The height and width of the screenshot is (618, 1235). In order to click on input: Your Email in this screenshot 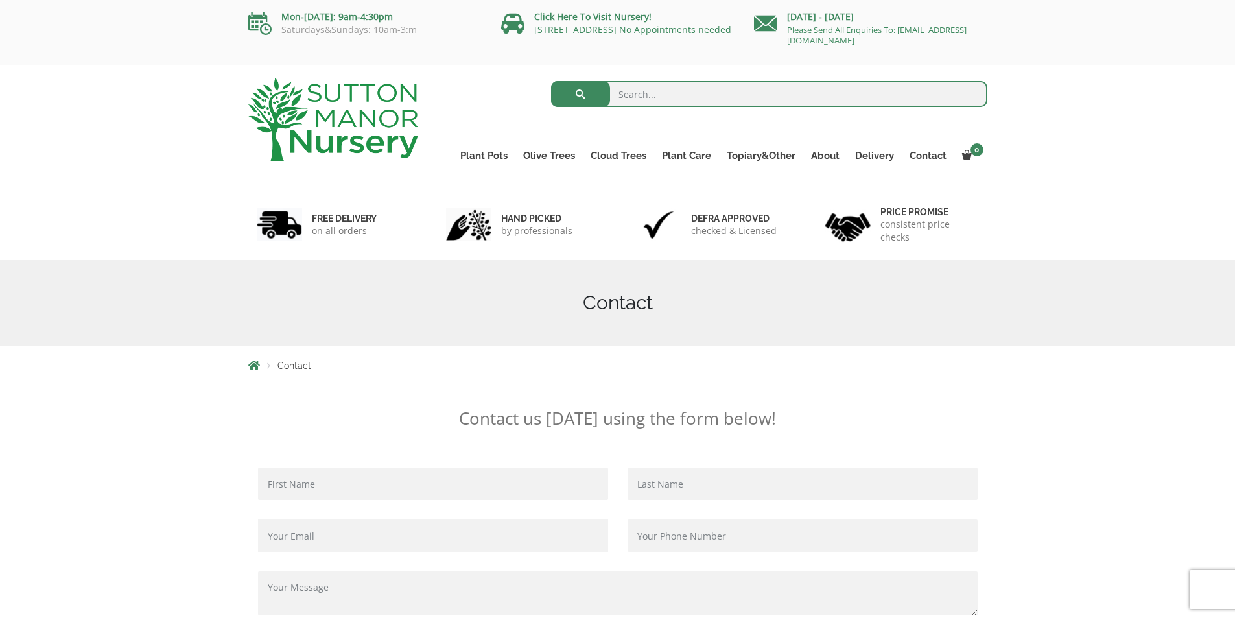, I will do `click(433, 535)`.